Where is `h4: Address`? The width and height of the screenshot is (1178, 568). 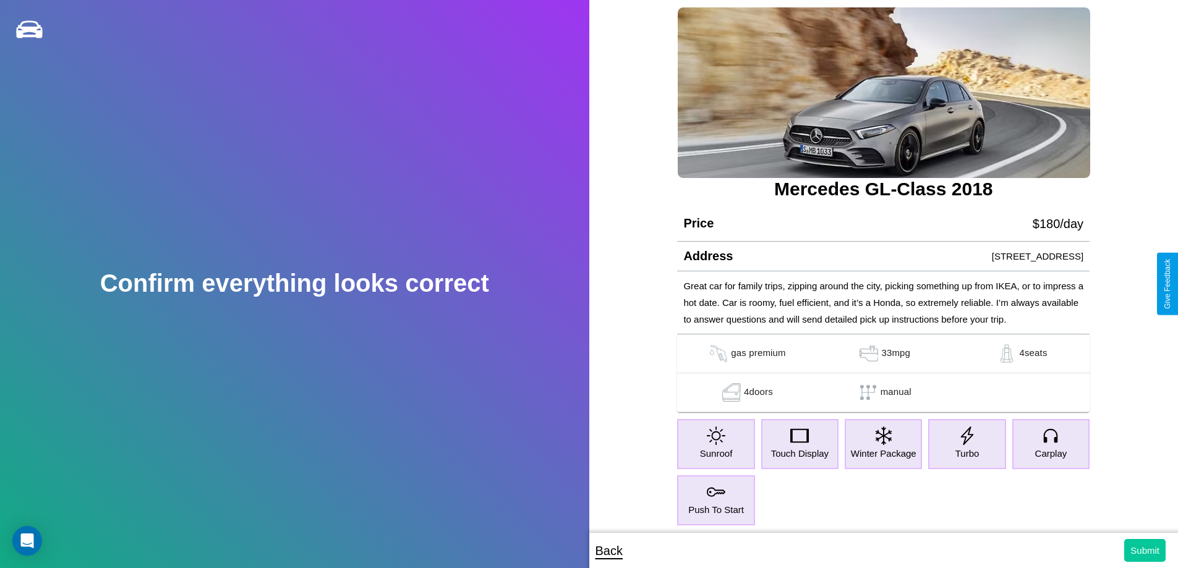
h4: Address is located at coordinates (708, 256).